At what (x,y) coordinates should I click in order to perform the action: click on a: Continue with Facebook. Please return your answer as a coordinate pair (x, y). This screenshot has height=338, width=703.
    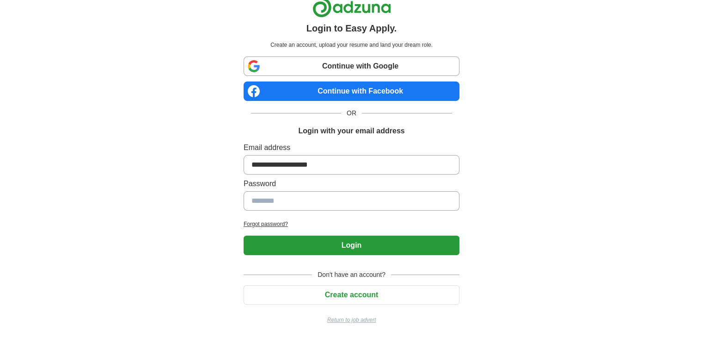
    Looking at the image, I should click on (351, 91).